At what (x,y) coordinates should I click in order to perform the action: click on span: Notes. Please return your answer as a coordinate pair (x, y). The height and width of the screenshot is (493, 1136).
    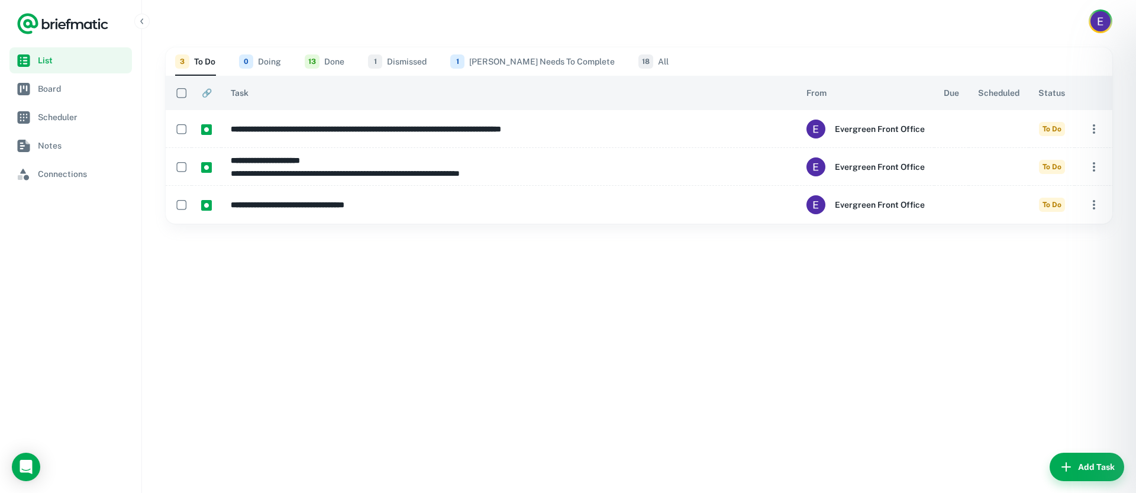
    Looking at the image, I should click on (82, 146).